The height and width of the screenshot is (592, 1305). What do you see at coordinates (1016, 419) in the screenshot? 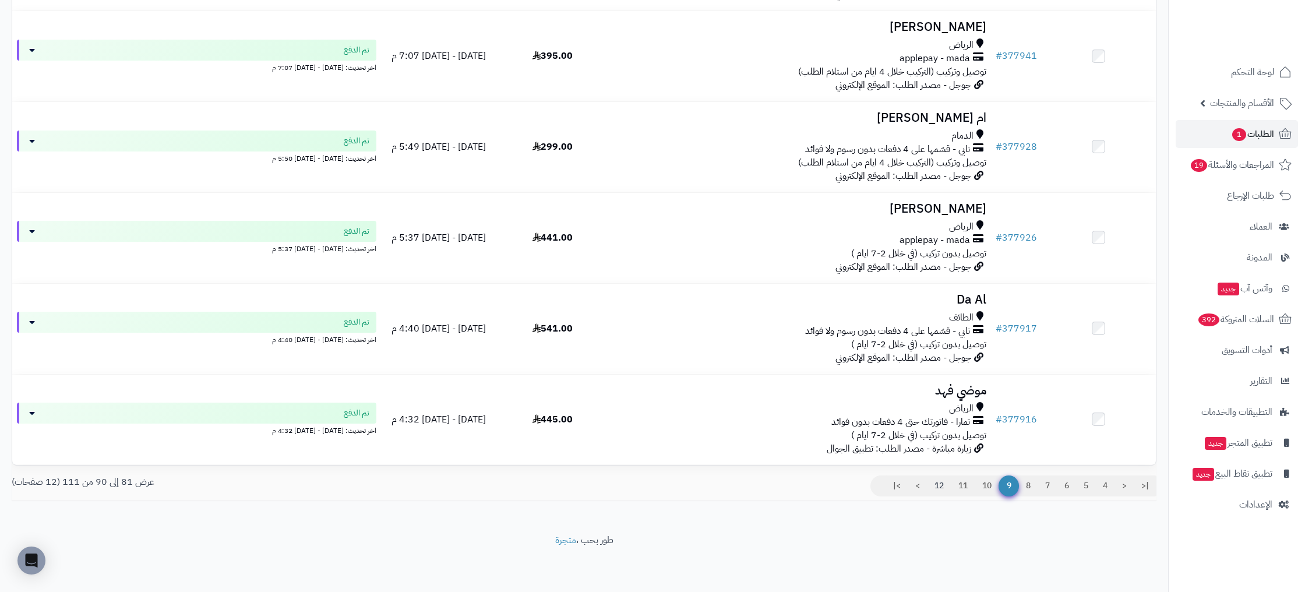
I see `a: #377916` at bounding box center [1016, 419].